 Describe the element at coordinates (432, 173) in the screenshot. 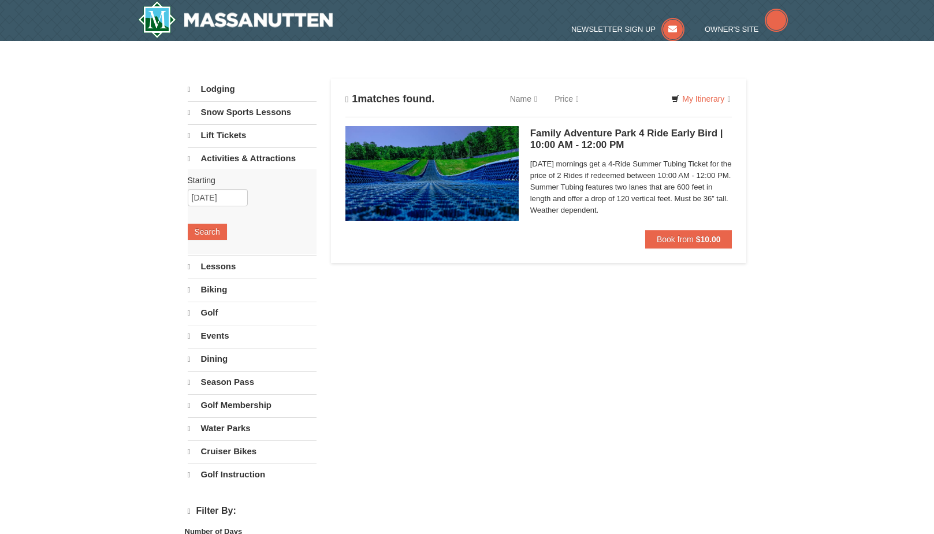

I see `img: 6619925-18-3c99bf8f.jpg` at that location.